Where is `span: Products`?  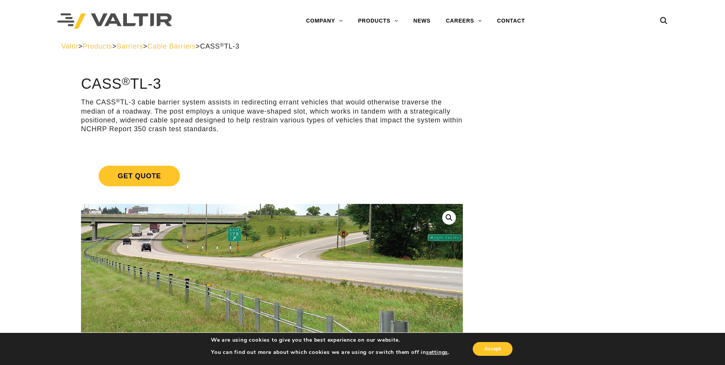
span: Products is located at coordinates (97, 46).